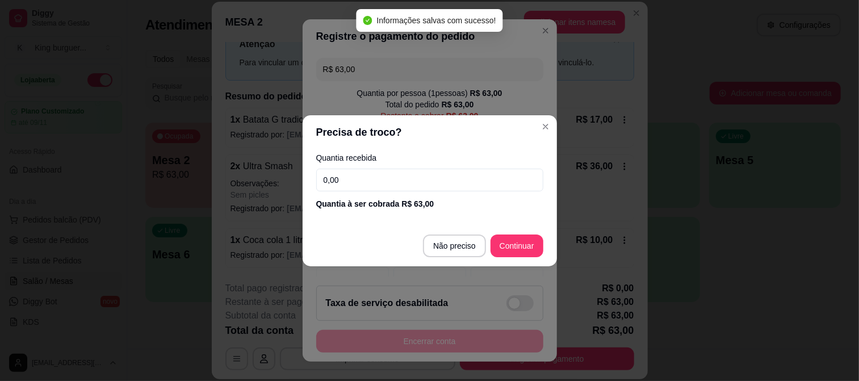  Describe the element at coordinates (368, 20) in the screenshot. I see `span: check-circle` at that location.